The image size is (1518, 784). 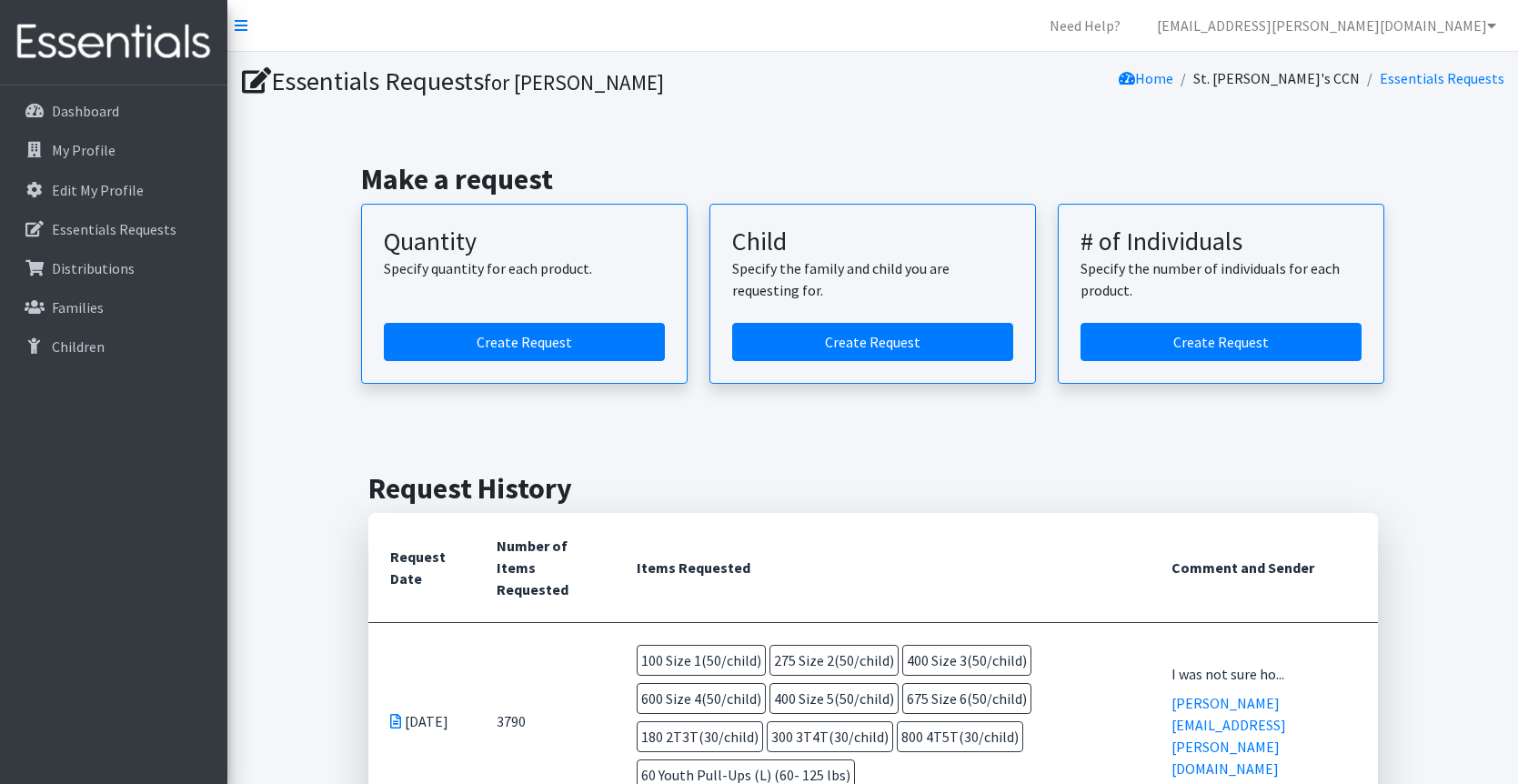 I want to click on span: 100 Size 1(50/child), so click(x=701, y=661).